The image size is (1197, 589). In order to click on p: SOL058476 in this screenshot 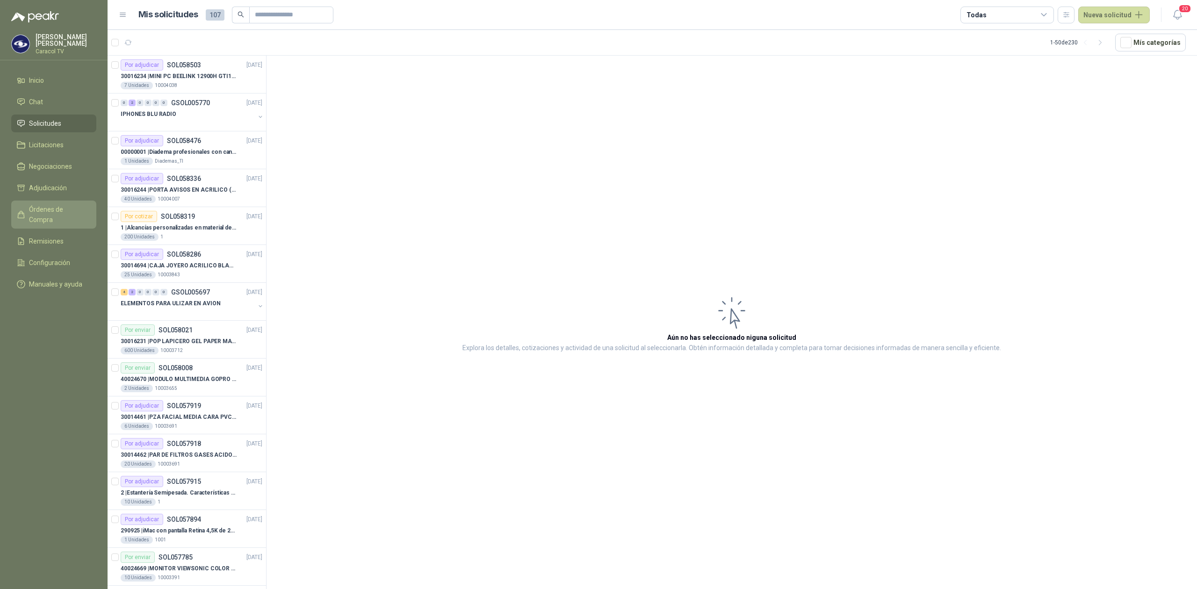, I will do `click(184, 141)`.